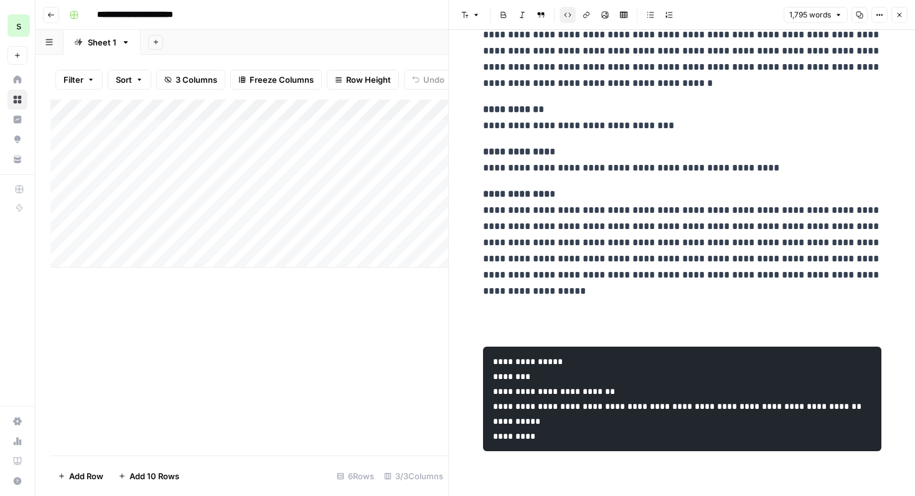  Describe the element at coordinates (368, 80) in the screenshot. I see `span: Row Height` at that location.